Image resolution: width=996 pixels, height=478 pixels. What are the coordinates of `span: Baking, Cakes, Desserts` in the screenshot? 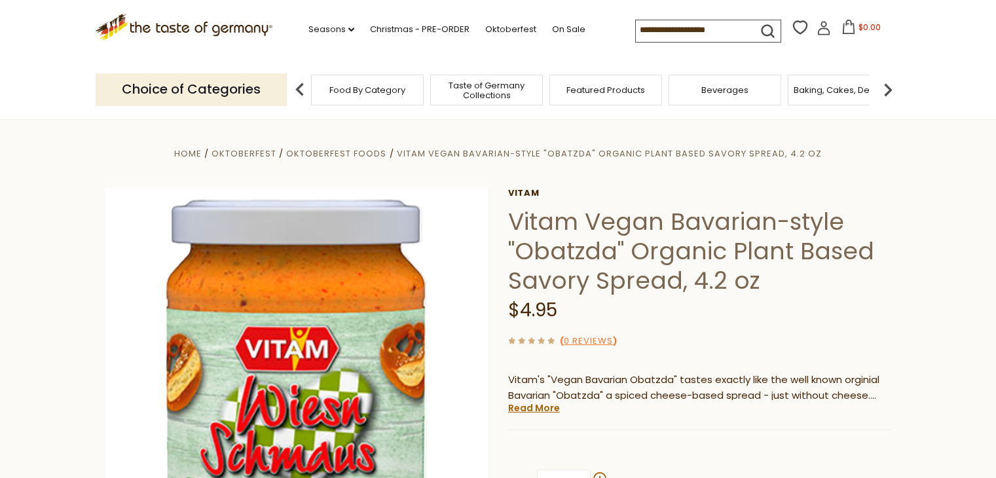 It's located at (844, 90).